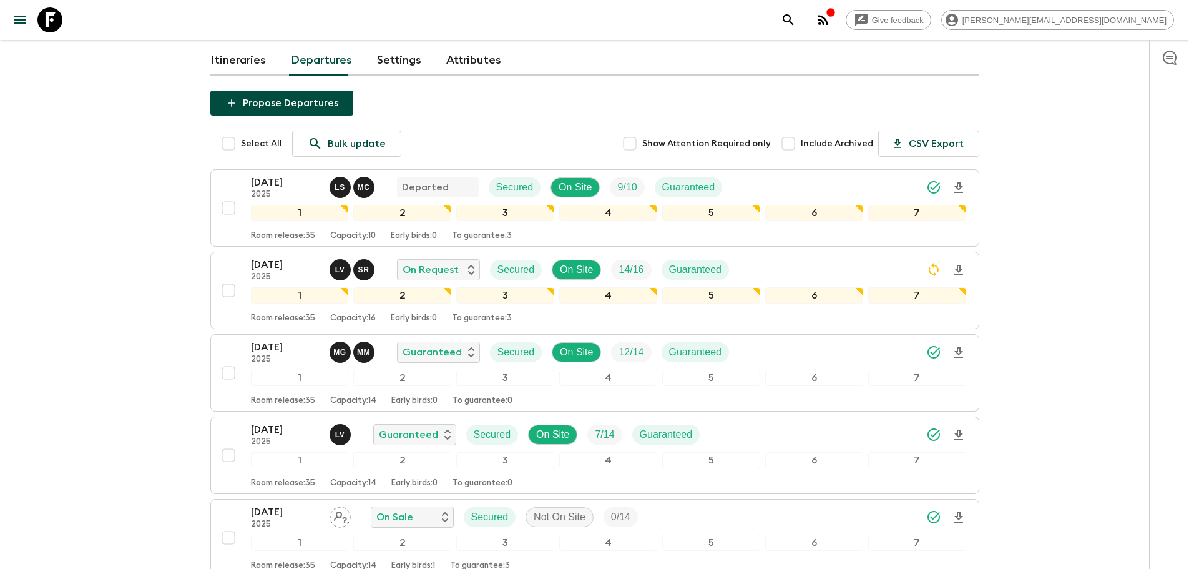 This screenshot has width=1189, height=569. Describe the element at coordinates (353, 270) in the screenshot. I see `button: LVSR` at that location.